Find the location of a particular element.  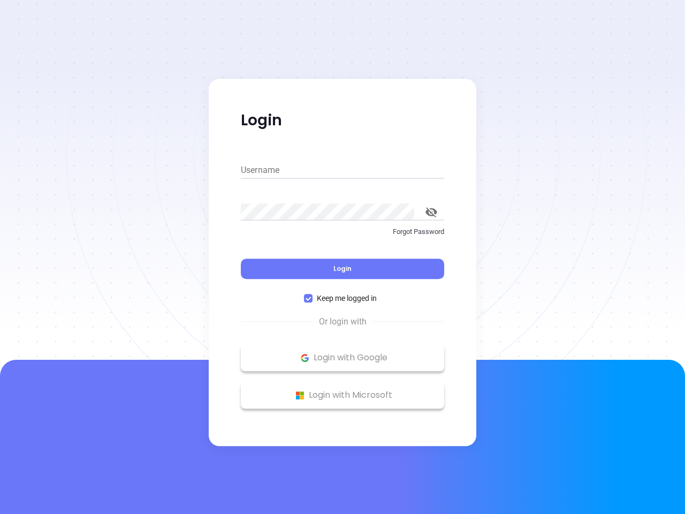

button: Microsoft Logo Login with Microsoft is located at coordinates (343, 395).